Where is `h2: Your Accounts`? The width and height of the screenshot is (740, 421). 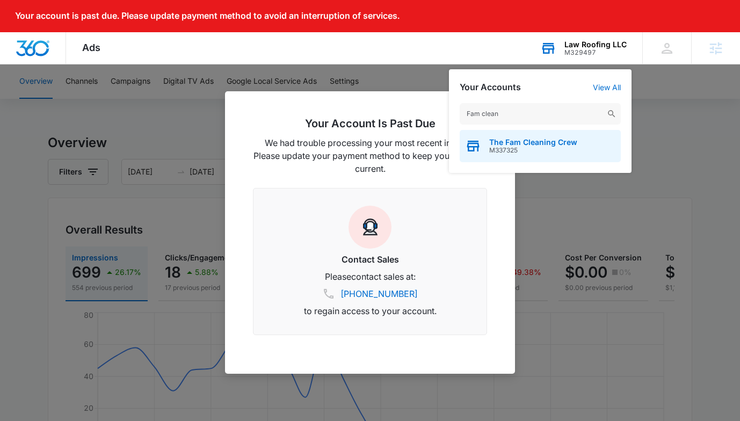
h2: Your Accounts is located at coordinates (490, 87).